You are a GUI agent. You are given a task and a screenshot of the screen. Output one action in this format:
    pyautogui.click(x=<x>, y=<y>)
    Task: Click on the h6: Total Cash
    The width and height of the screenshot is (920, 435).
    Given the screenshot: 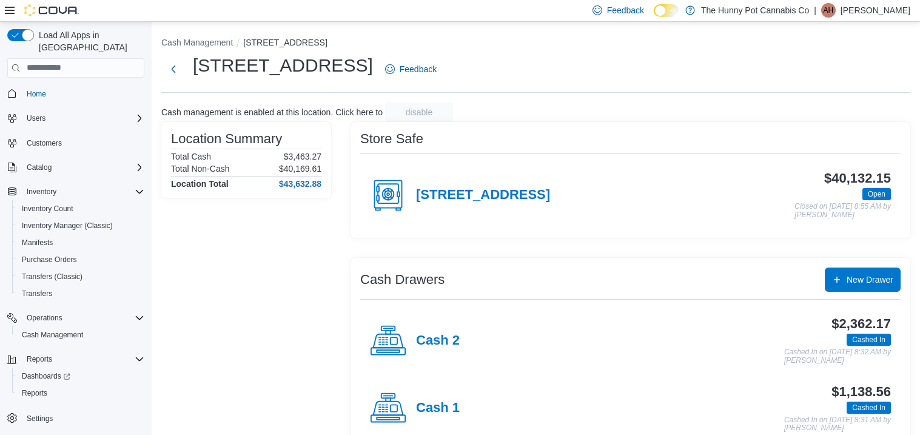 What is the action you would take?
    pyautogui.click(x=191, y=157)
    